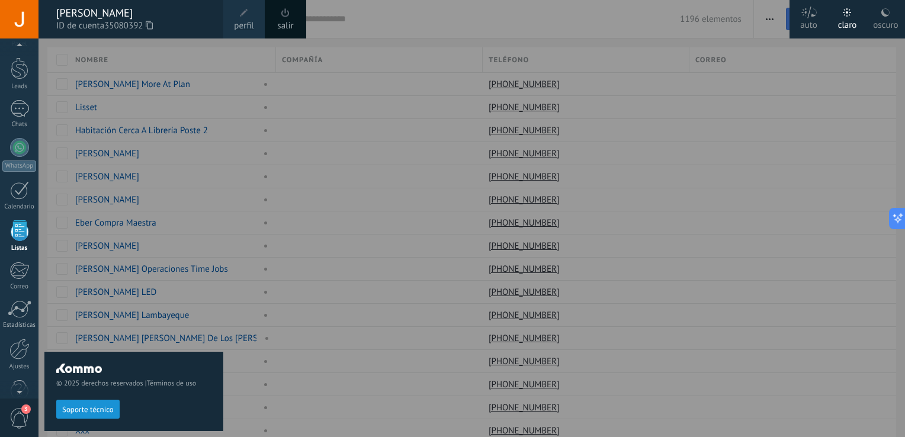 The image size is (905, 437). What do you see at coordinates (20, 287) in the screenshot?
I see `div: Correo` at bounding box center [20, 287].